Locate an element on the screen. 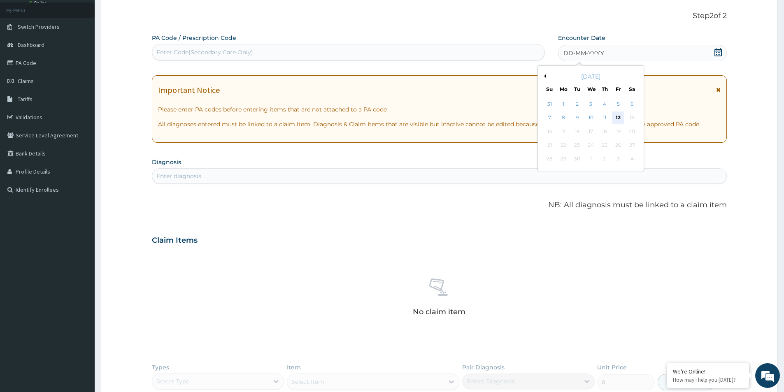 This screenshot has height=392, width=784. div: Not available Tuesday, September 30th, 2025 is located at coordinates (577, 159).